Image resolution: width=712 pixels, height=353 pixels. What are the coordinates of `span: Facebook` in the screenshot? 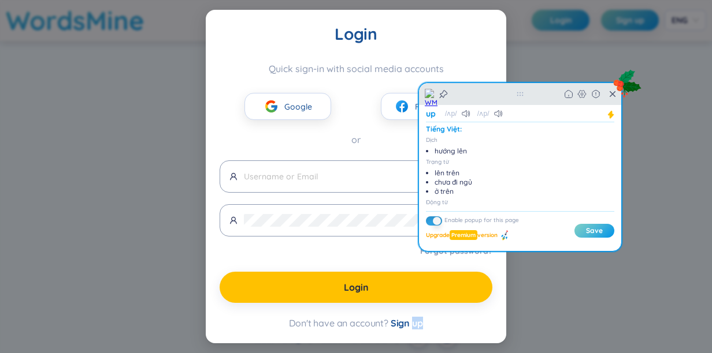 It's located at (434, 107).